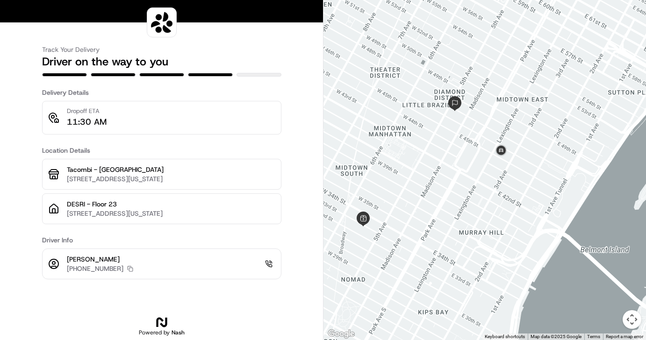 The image size is (646, 340). Describe the element at coordinates (178, 333) in the screenshot. I see `span: Nash` at that location.